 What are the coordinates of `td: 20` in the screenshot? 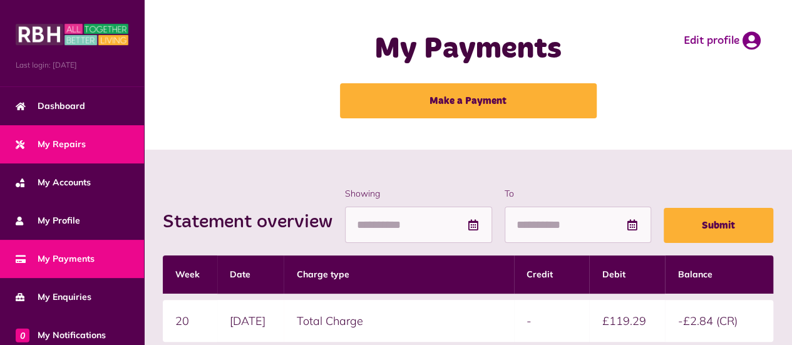 It's located at (190, 321).